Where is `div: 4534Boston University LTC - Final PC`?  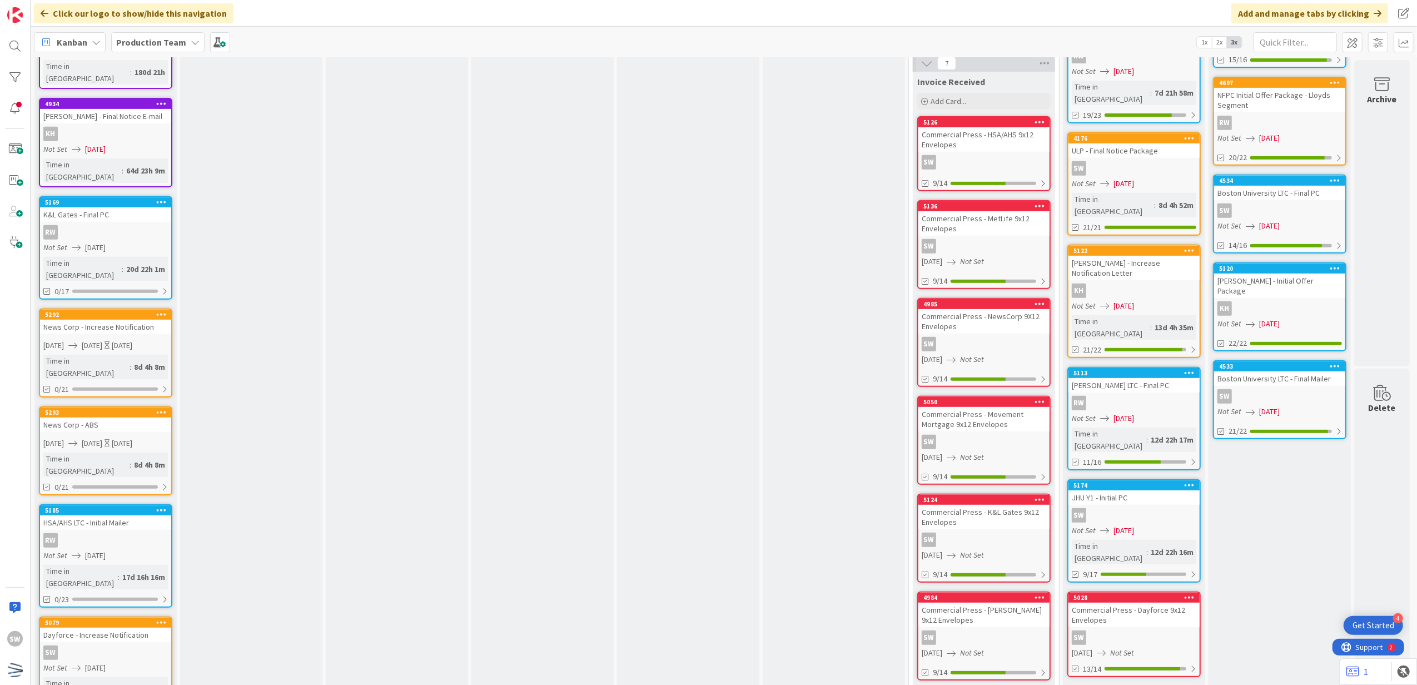
div: 4534Boston University LTC - Final PC is located at coordinates (1280, 188).